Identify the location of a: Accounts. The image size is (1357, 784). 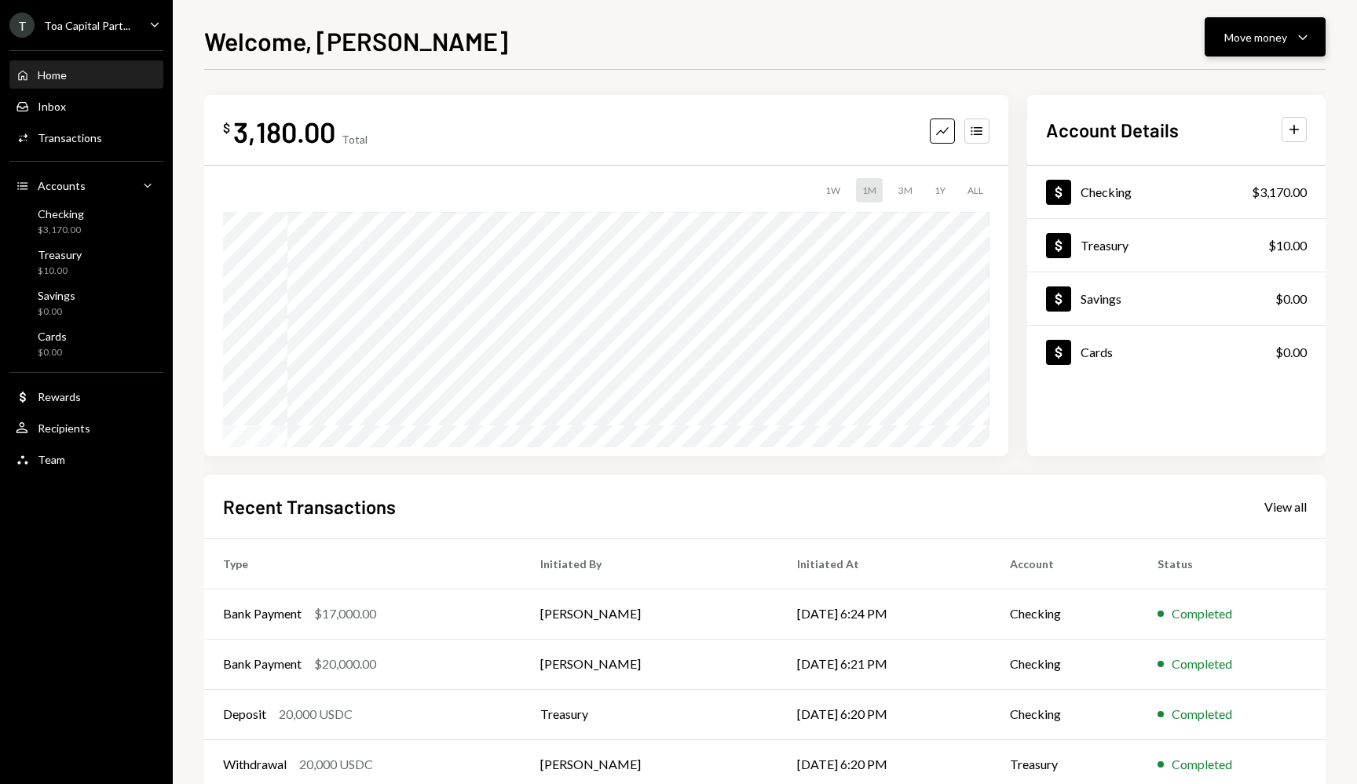
(86, 185).